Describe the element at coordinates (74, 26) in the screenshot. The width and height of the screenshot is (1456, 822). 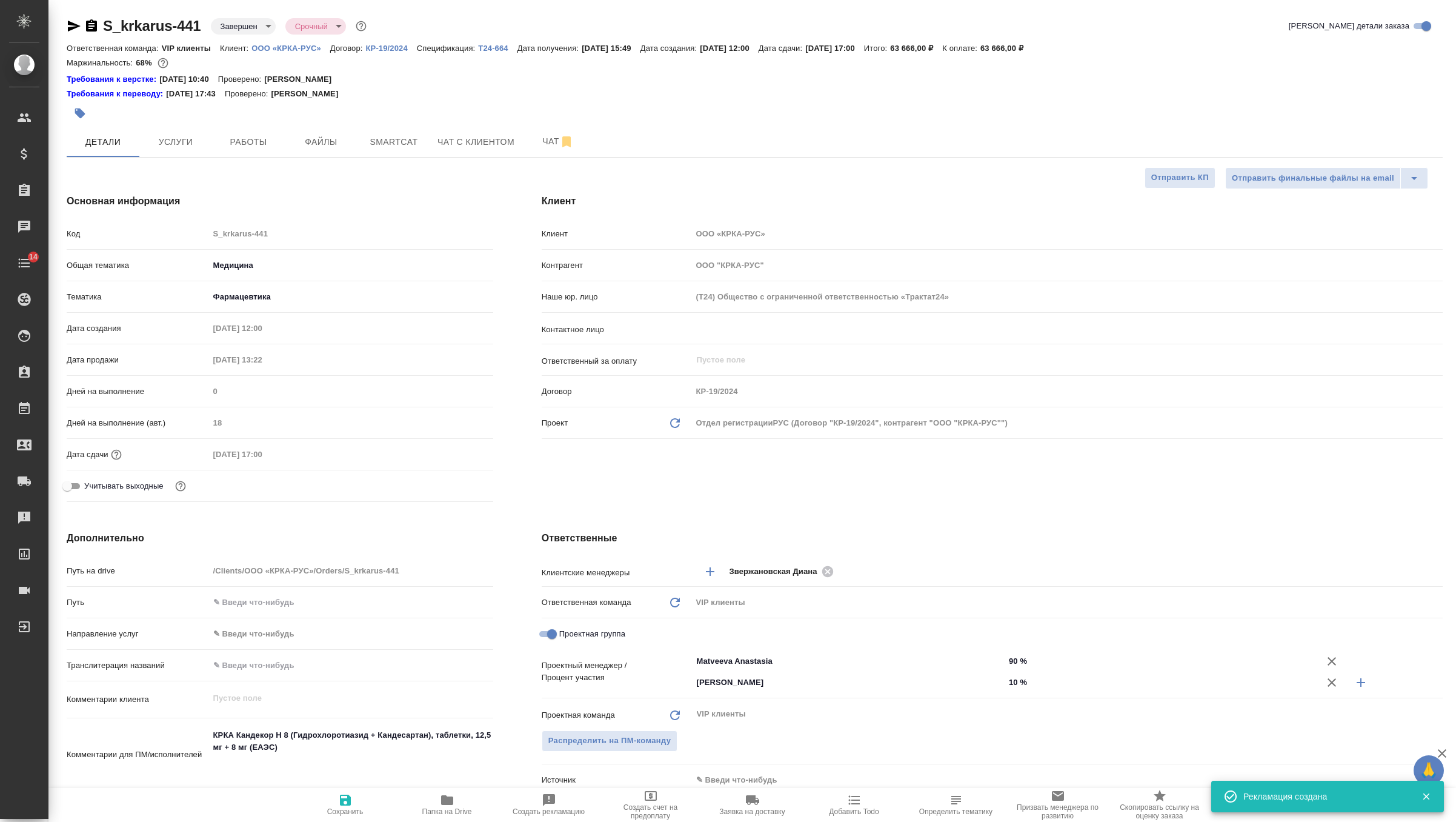
I see `button: Скопировать ссылку для ЯМессенджера` at that location.